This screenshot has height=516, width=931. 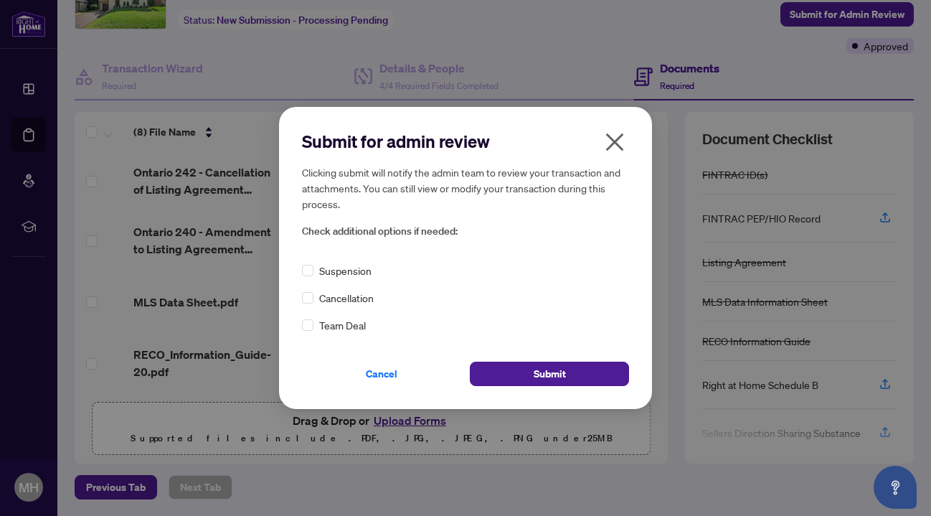 What do you see at coordinates (346, 298) in the screenshot?
I see `span: Cancellation` at bounding box center [346, 298].